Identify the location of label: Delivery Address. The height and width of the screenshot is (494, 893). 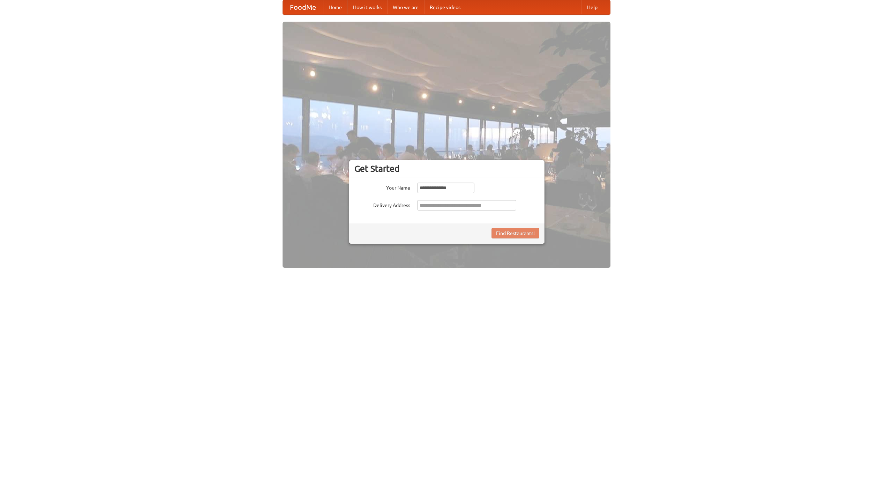
(382, 204).